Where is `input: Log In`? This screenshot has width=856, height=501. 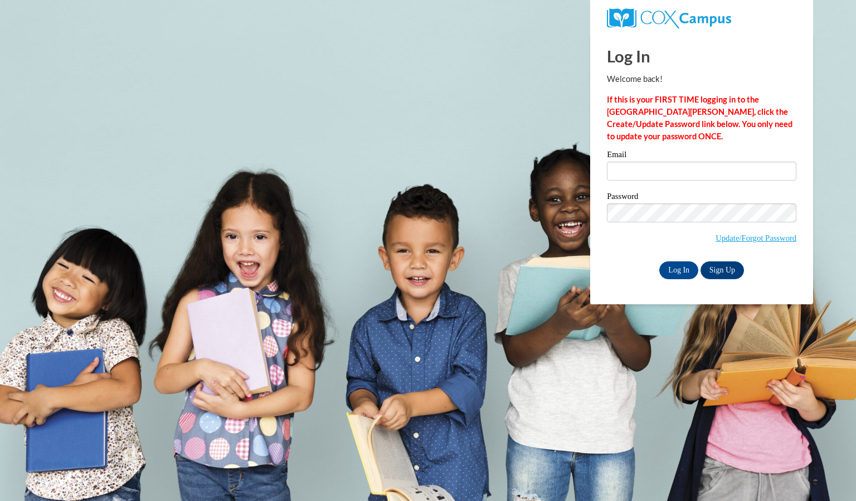
input: Log In is located at coordinates (679, 270).